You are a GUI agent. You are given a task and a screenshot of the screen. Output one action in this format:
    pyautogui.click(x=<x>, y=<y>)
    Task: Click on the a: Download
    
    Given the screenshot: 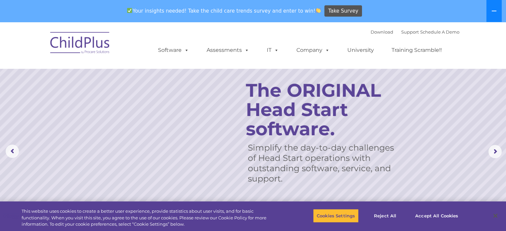 What is the action you would take?
    pyautogui.click(x=382, y=32)
    